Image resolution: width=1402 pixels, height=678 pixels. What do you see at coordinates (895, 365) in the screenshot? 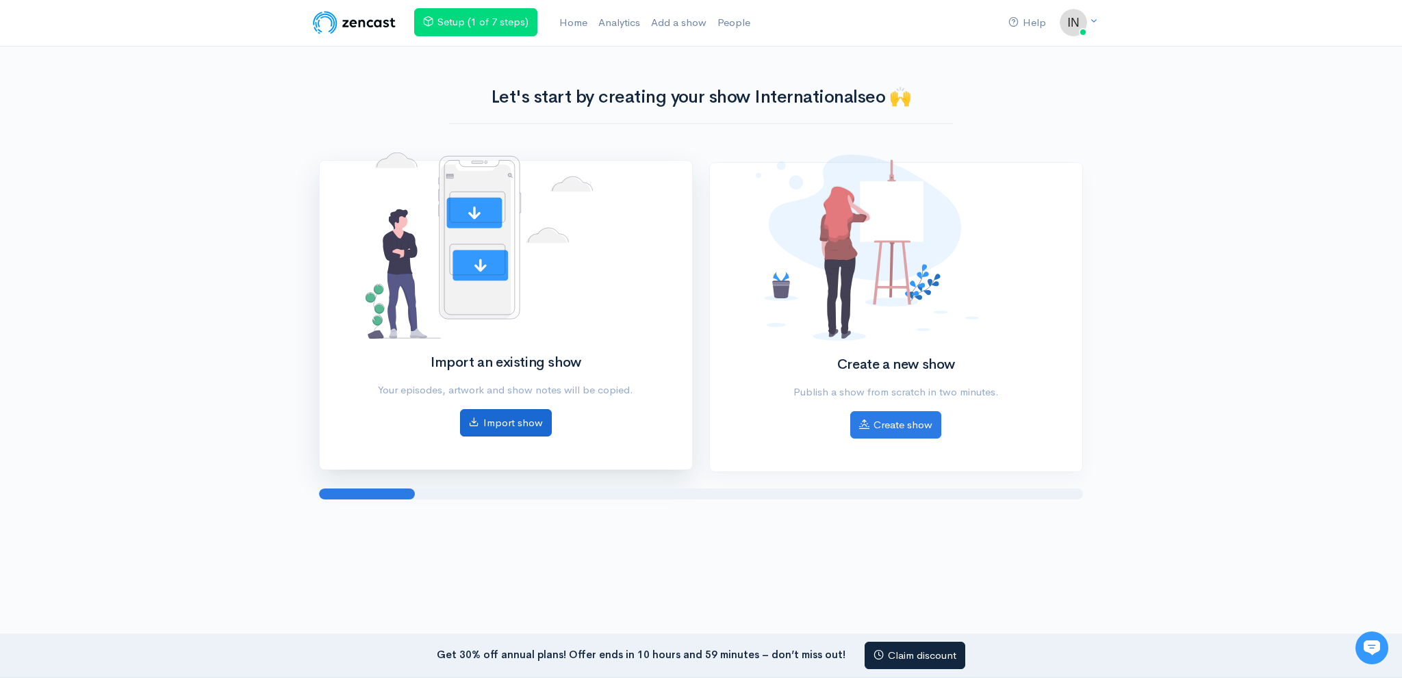
I see `h2: Create a new show` at bounding box center [895, 365].